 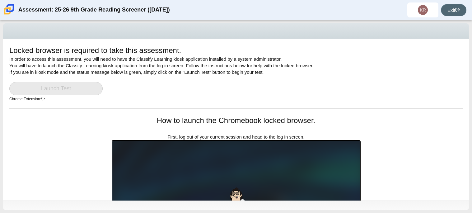 I want to click on div: In order to access this assessment, you will need to have the Classify Learning kiosk application..., so click(x=236, y=77).